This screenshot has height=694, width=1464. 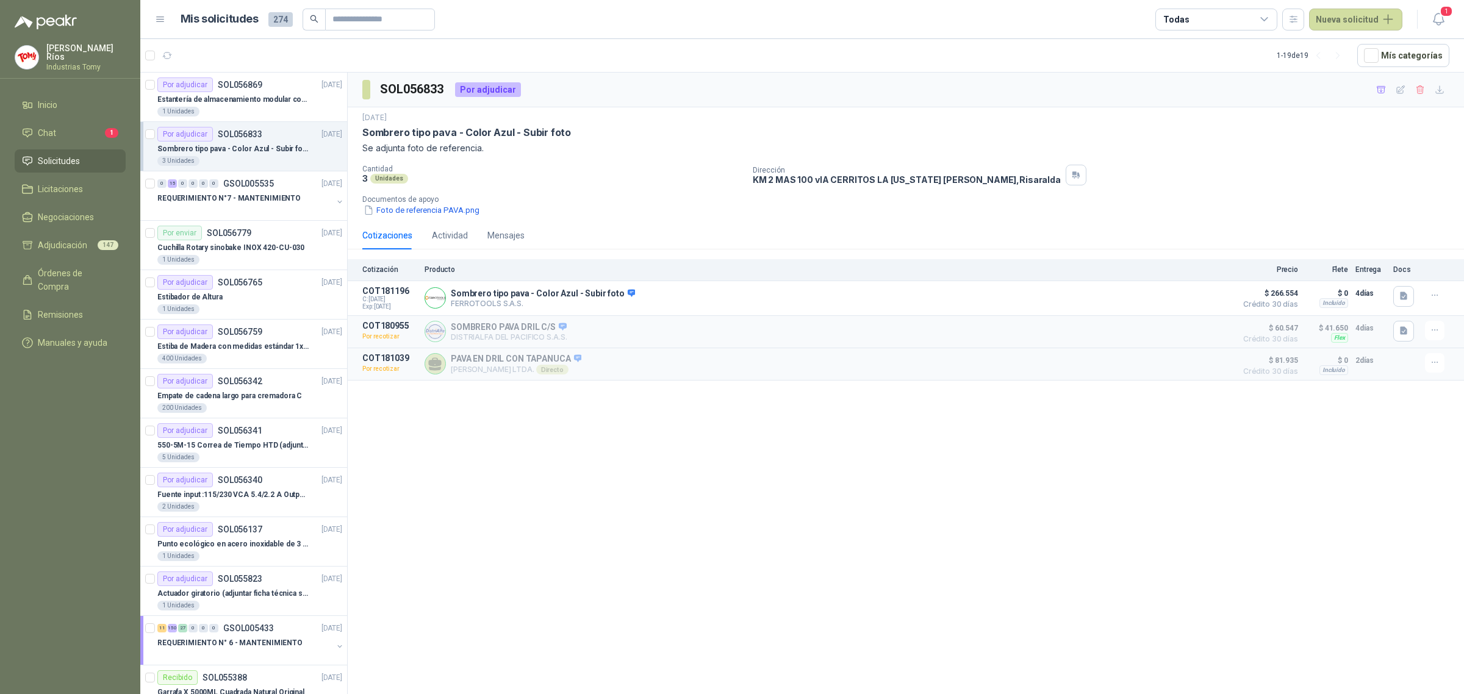 What do you see at coordinates (62, 245) in the screenshot?
I see `span: Adjudicación` at bounding box center [62, 245].